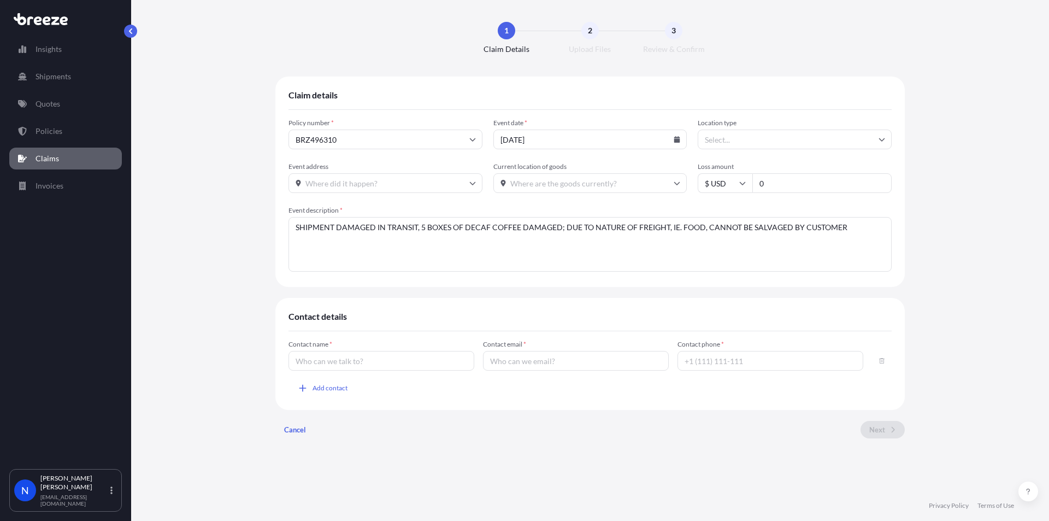  I want to click on span: Event date, so click(590, 123).